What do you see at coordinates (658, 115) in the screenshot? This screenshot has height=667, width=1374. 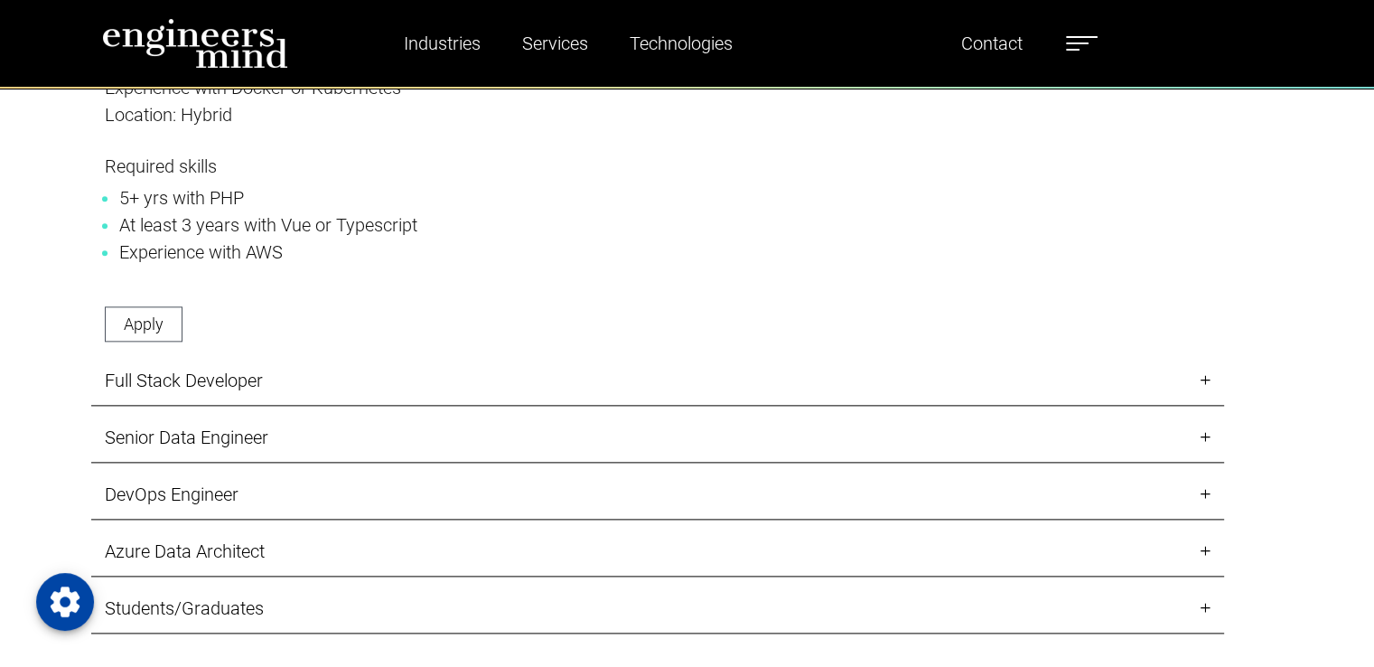 I see `p: Location: Hybrid` at bounding box center [658, 115].